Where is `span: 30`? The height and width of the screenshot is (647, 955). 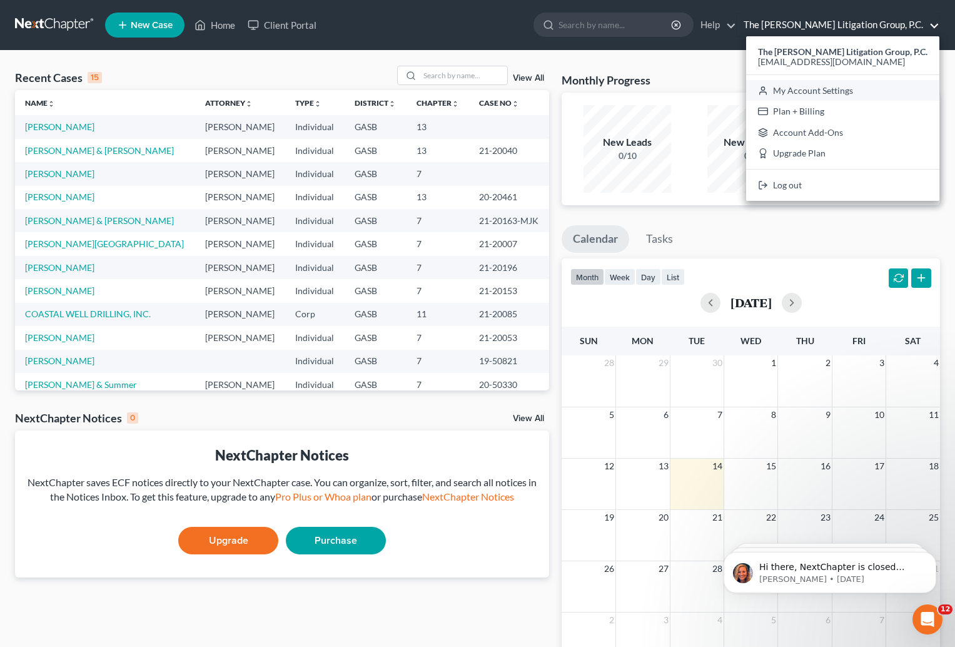 span: 30 is located at coordinates (717, 363).